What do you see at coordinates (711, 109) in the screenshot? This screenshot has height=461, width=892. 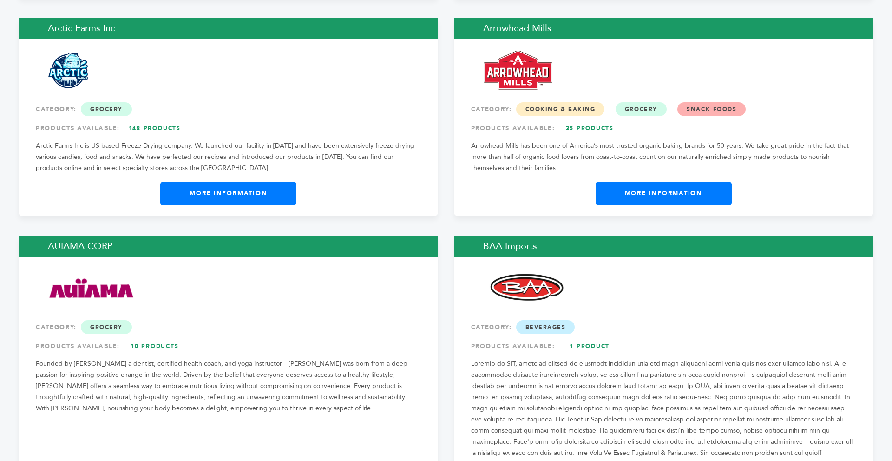 I see `span: Snack Foods` at bounding box center [711, 109].